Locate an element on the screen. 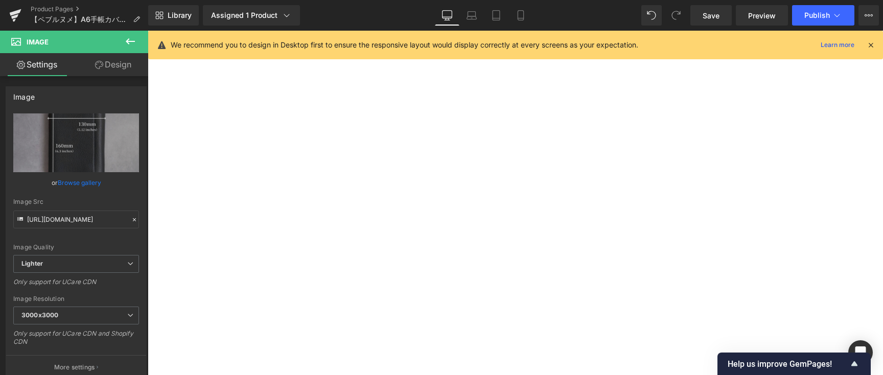 The image size is (883, 375). span: Save is located at coordinates (711, 15).